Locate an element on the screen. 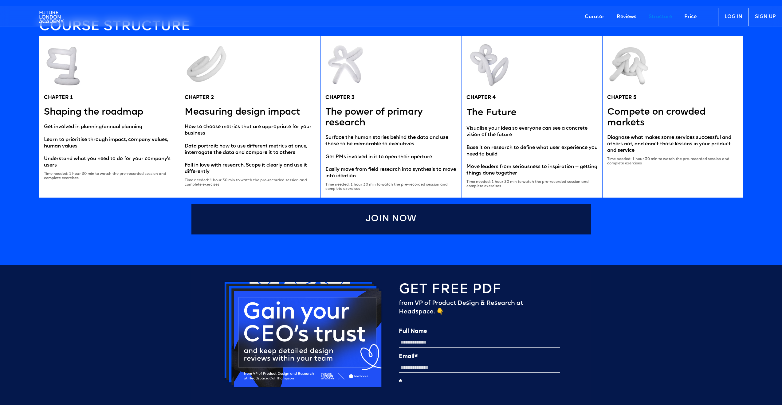  a: SIGN UP is located at coordinates (765, 17).